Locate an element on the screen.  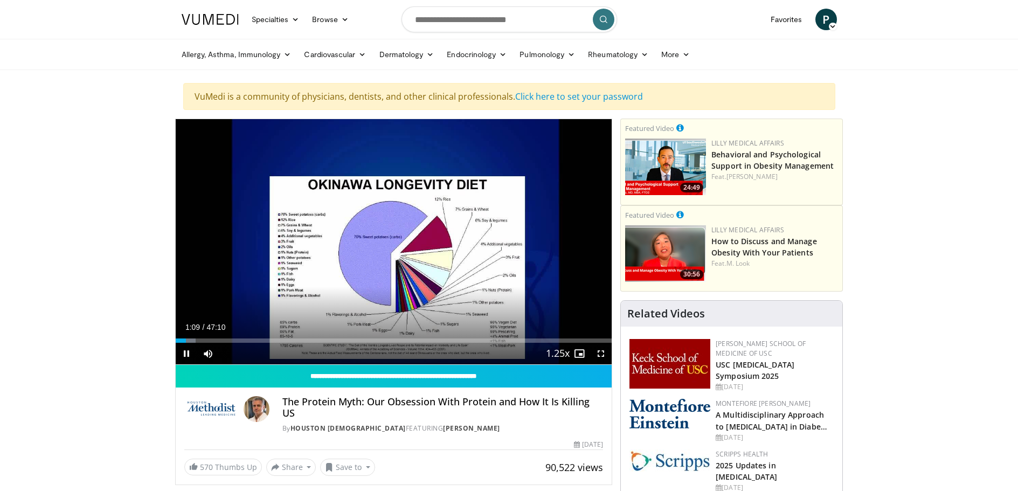
div: By FEATURING is located at coordinates (443, 428).